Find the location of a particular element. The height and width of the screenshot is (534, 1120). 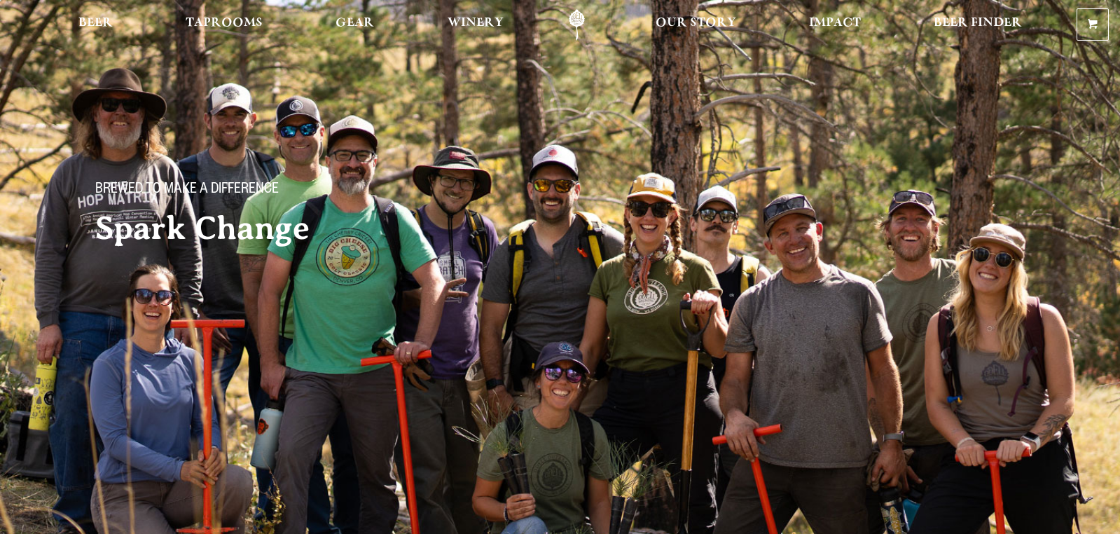

a: Winery is located at coordinates (476, 25).